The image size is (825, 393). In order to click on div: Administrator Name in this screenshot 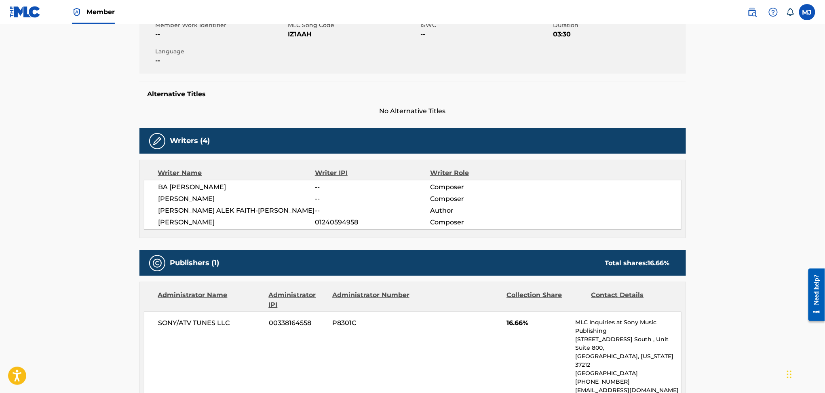, I will do `click(210, 300)`.